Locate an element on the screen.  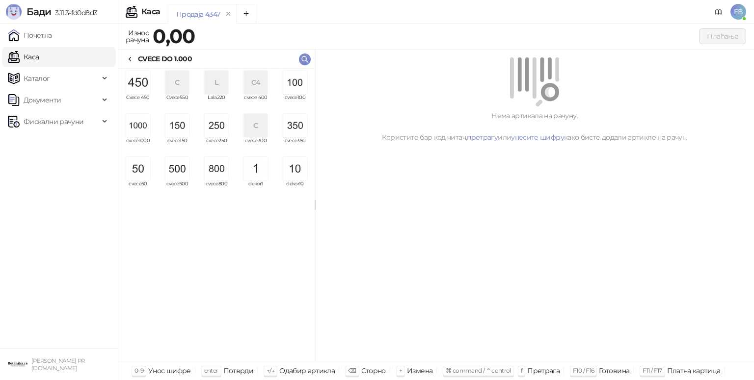
span: cvece50 is located at coordinates (138, 189).